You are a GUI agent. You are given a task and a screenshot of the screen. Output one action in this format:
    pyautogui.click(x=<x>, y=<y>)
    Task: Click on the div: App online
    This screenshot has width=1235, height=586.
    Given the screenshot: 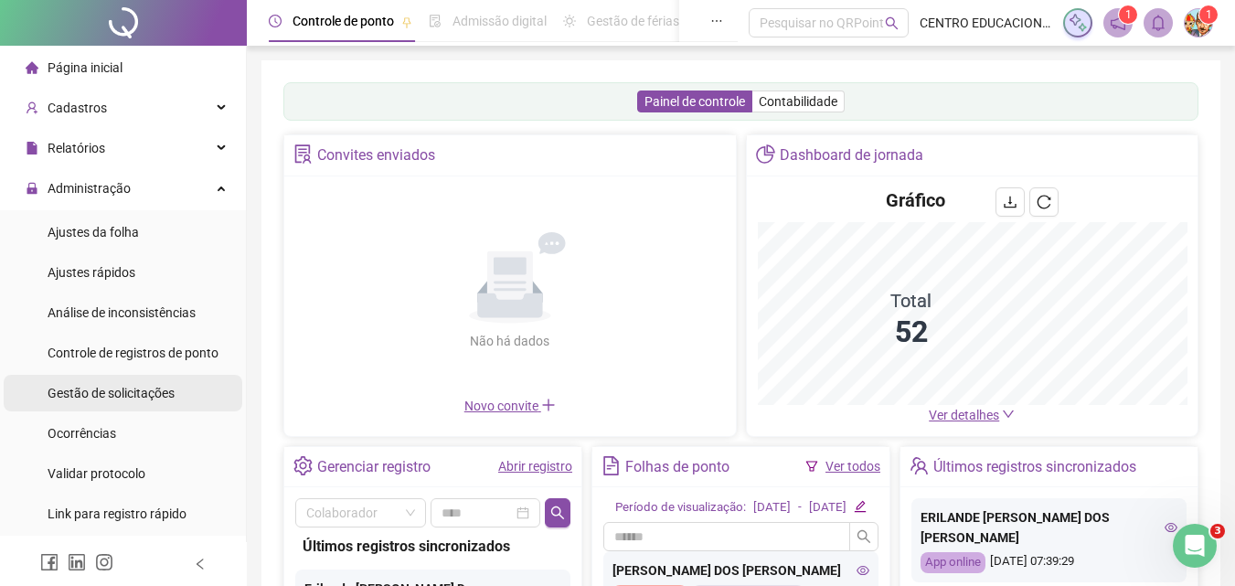 What is the action you would take?
    pyautogui.click(x=952, y=562)
    